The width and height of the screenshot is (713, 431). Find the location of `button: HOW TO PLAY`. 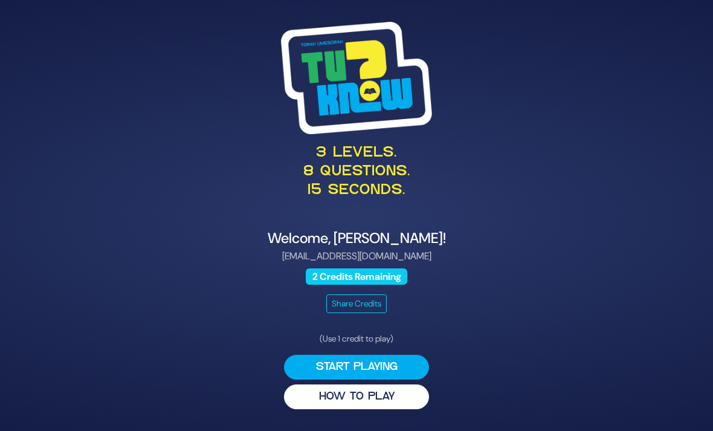

button: HOW TO PLAY is located at coordinates (357, 396).